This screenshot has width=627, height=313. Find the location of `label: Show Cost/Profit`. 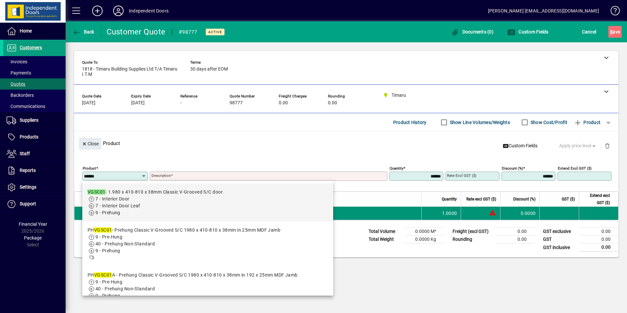

label: Show Cost/Profit is located at coordinates (549, 122).